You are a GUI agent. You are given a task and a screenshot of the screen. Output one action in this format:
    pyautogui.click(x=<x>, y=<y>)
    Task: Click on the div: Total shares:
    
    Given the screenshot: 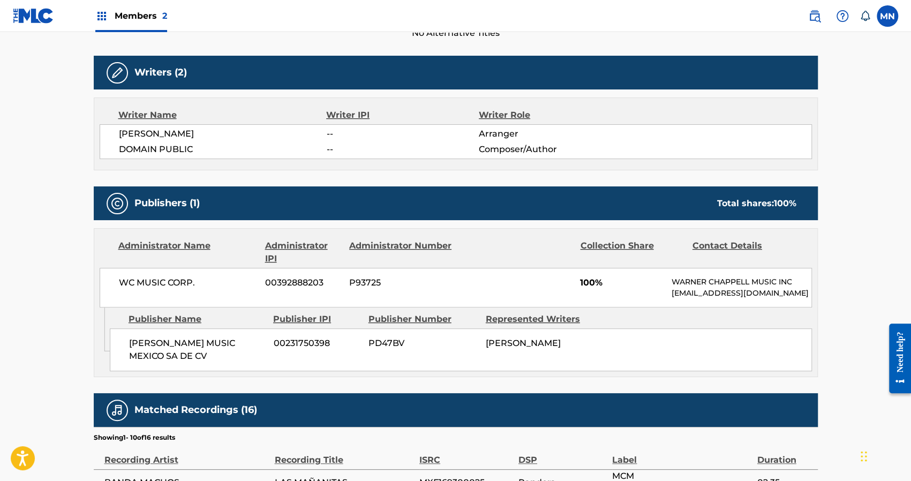 What is the action you would take?
    pyautogui.click(x=757, y=204)
    